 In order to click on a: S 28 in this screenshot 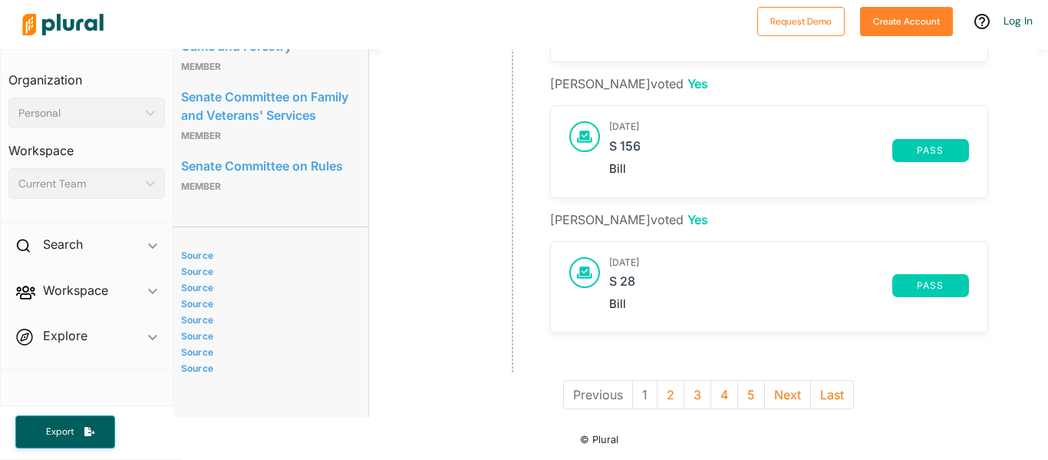, I will do `click(750, 285)`.